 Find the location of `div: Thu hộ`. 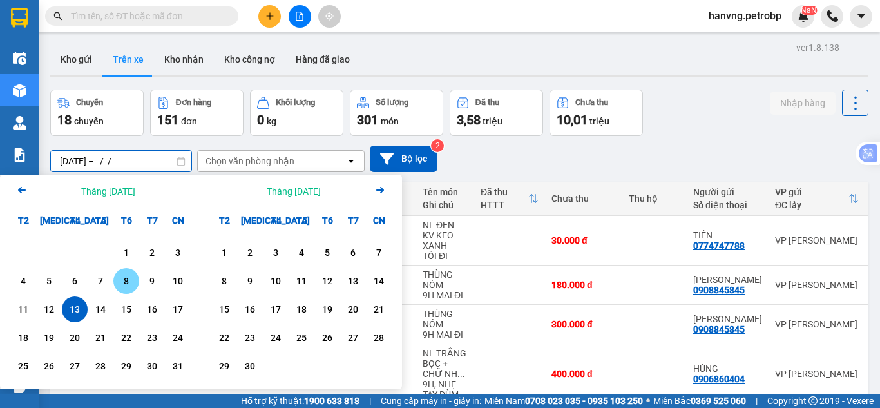

div: Thu hộ is located at coordinates (655, 198).